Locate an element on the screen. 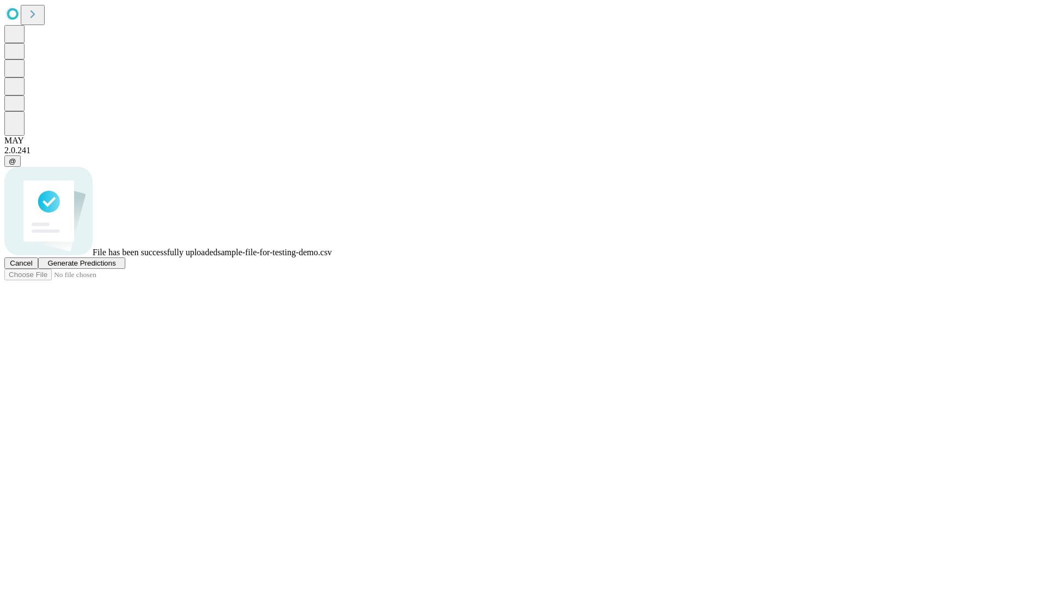 This screenshot has height=589, width=1046. span: Cancel is located at coordinates (21, 263).